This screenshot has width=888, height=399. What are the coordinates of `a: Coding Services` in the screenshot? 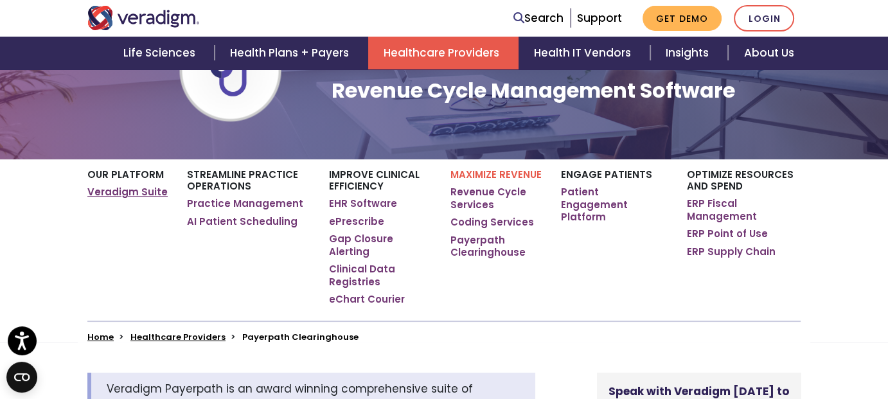 It's located at (492, 222).